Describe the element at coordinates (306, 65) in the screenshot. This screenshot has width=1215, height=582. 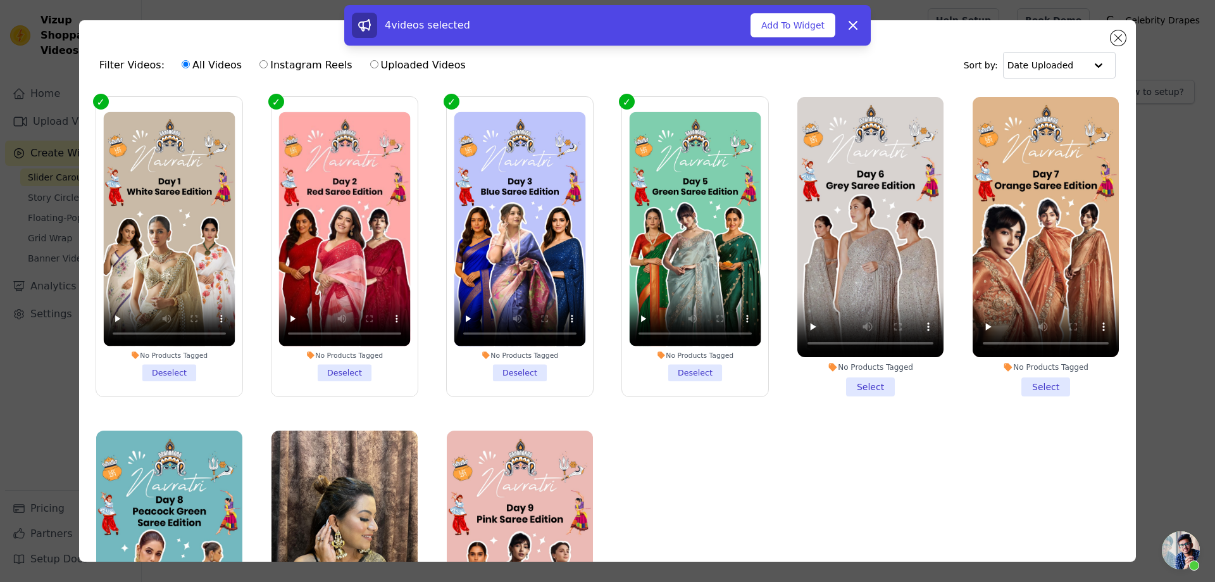
I see `label: Instagram Reels` at that location.